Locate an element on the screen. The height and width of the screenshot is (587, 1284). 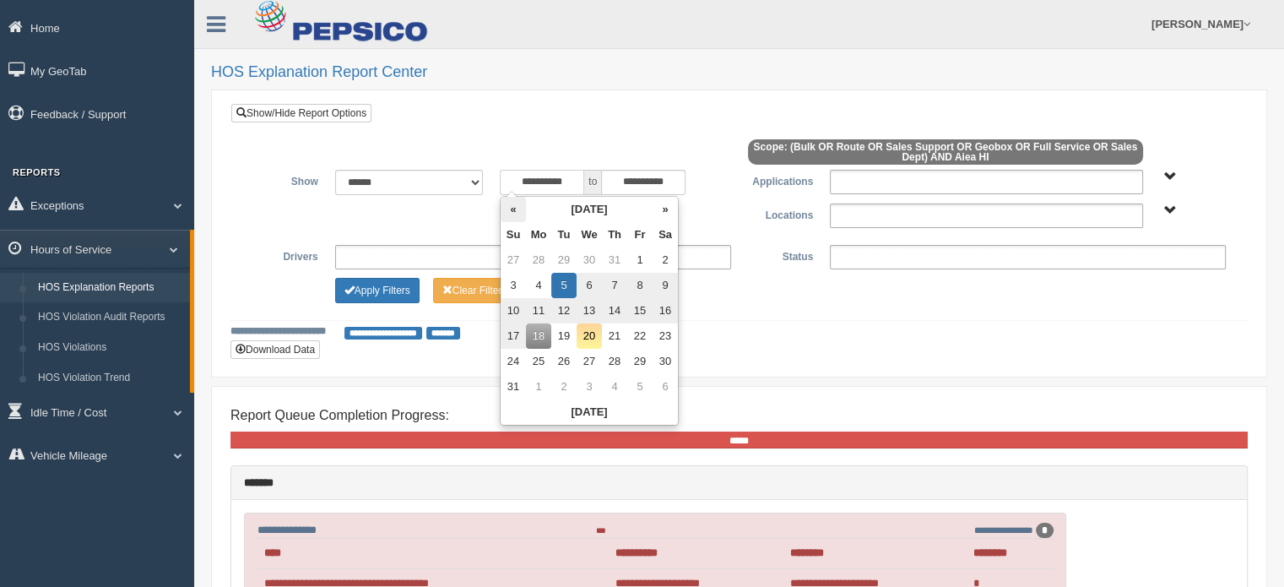
td: 14 is located at coordinates (614, 311).